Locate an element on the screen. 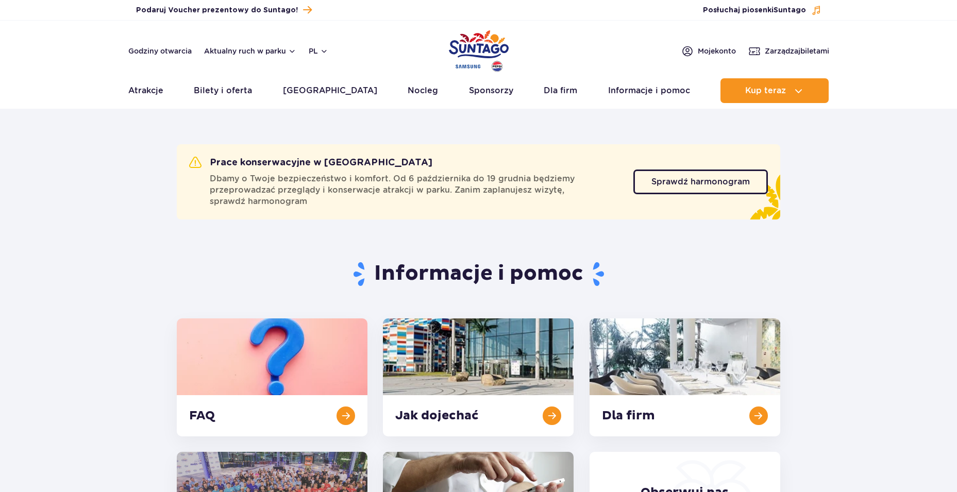 This screenshot has height=492, width=957. a: Mojekonto is located at coordinates (709, 51).